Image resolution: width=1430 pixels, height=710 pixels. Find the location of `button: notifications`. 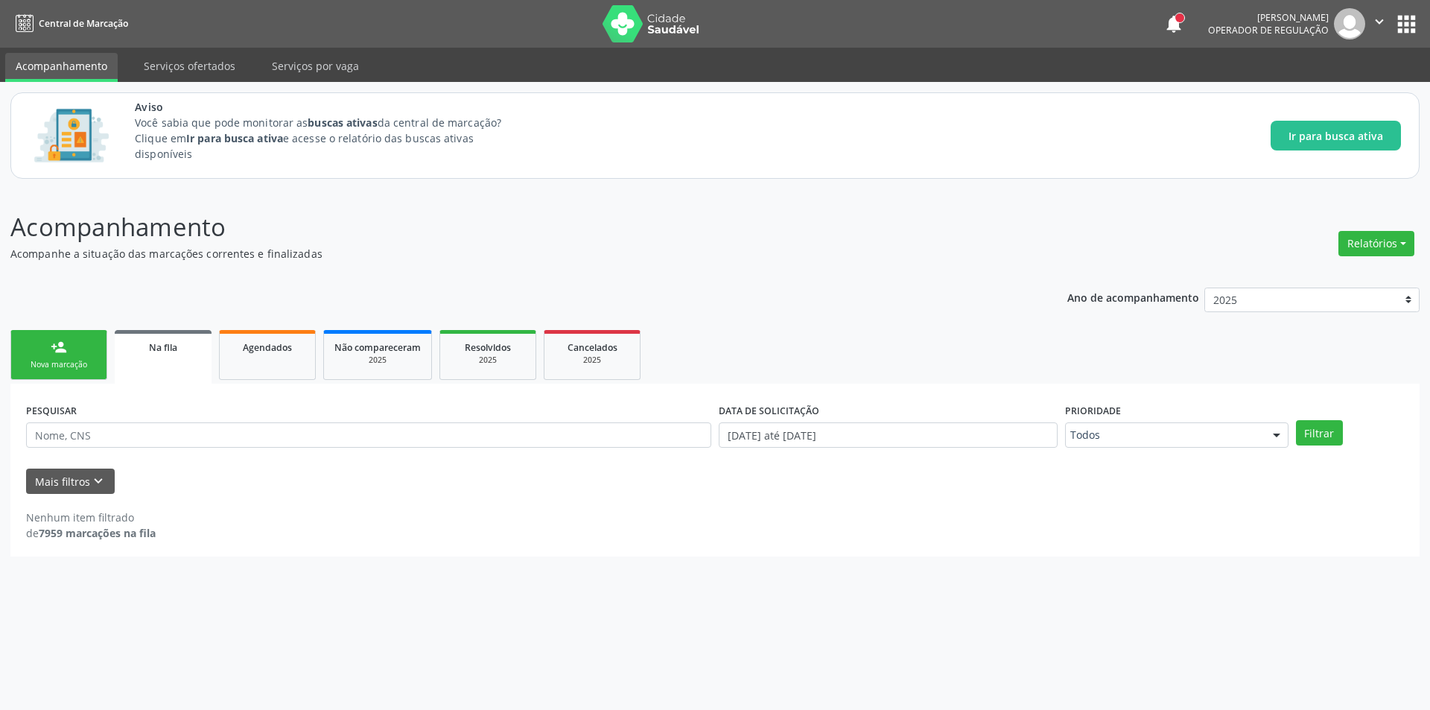

button: notifications is located at coordinates (1174, 24).